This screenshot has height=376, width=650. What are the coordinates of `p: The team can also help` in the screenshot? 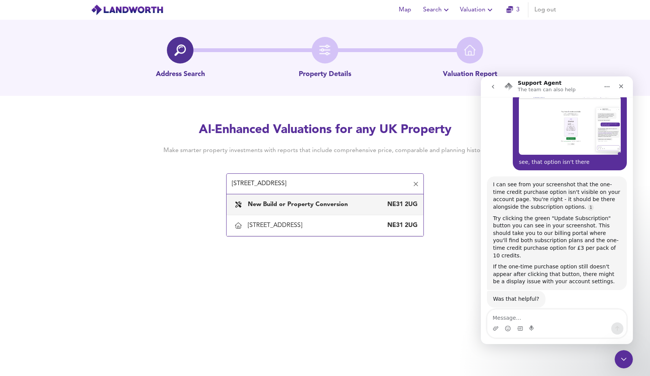 It's located at (66, 13).